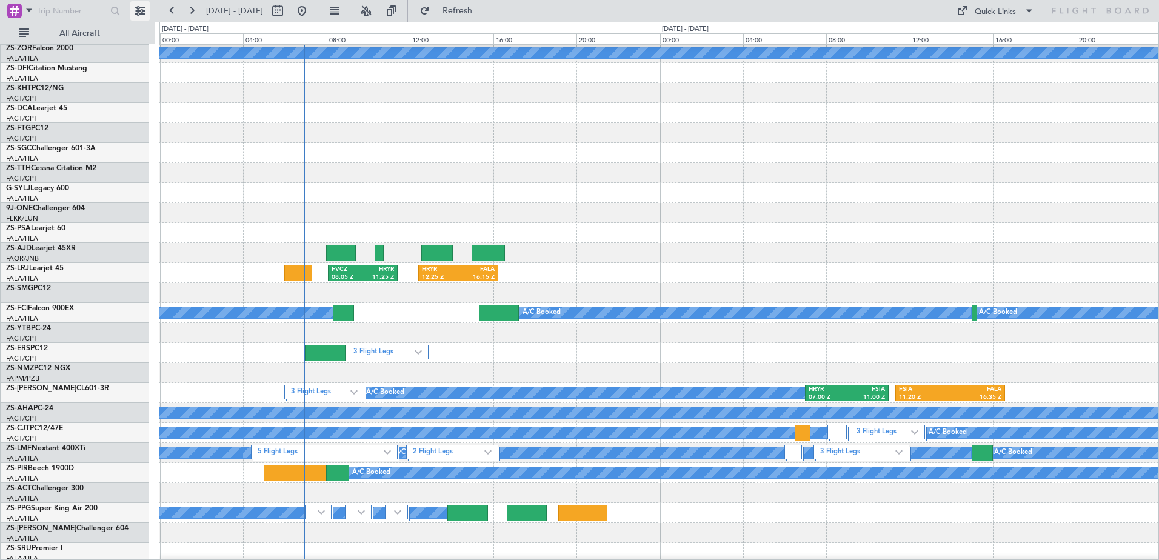 The image size is (1159, 560). I want to click on span: All Aircraft, so click(79, 33).